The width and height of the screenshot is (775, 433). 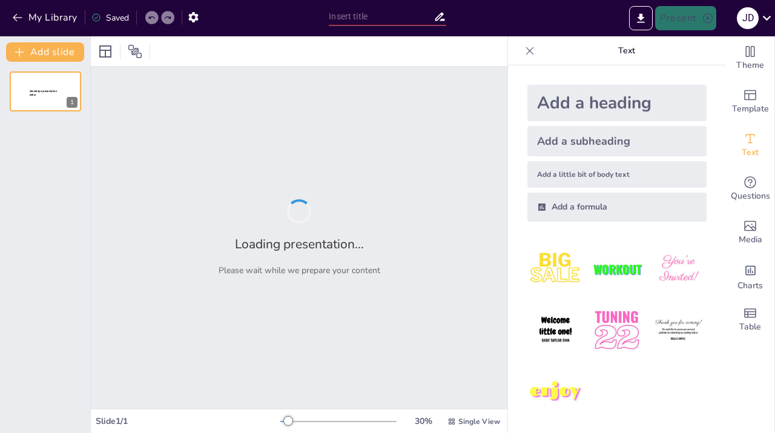 What do you see at coordinates (299, 244) in the screenshot?
I see `h2: Loading presentation...` at bounding box center [299, 244].